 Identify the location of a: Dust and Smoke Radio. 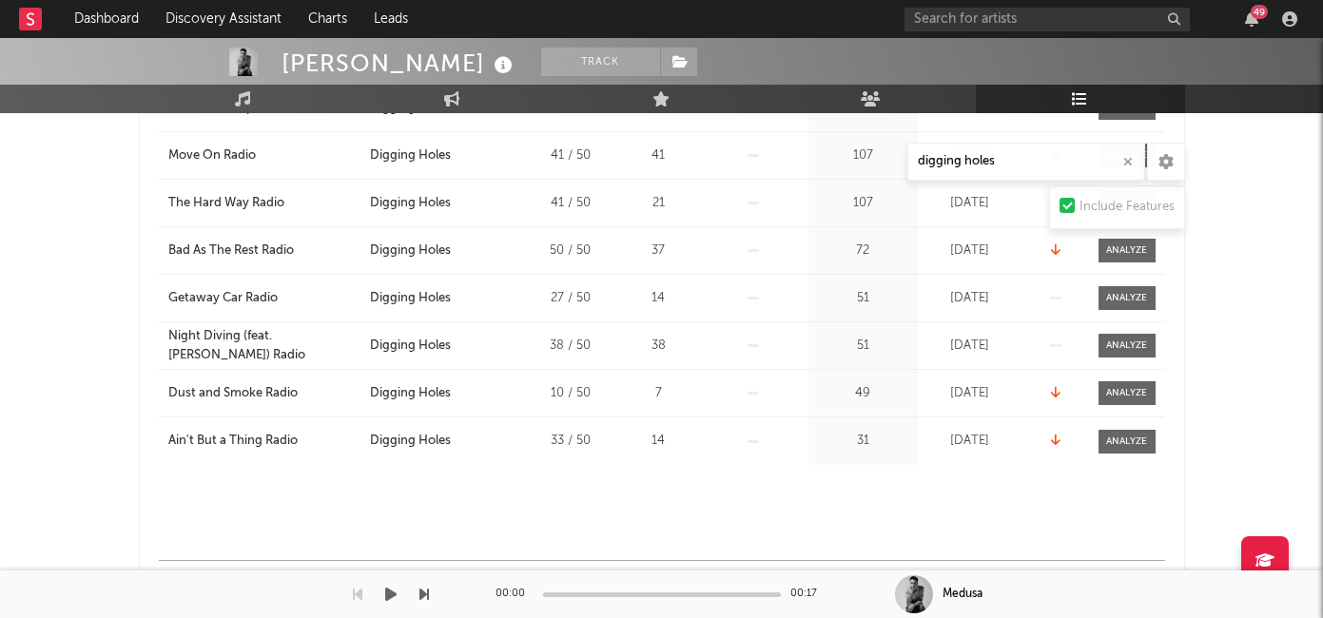
(264, 394).